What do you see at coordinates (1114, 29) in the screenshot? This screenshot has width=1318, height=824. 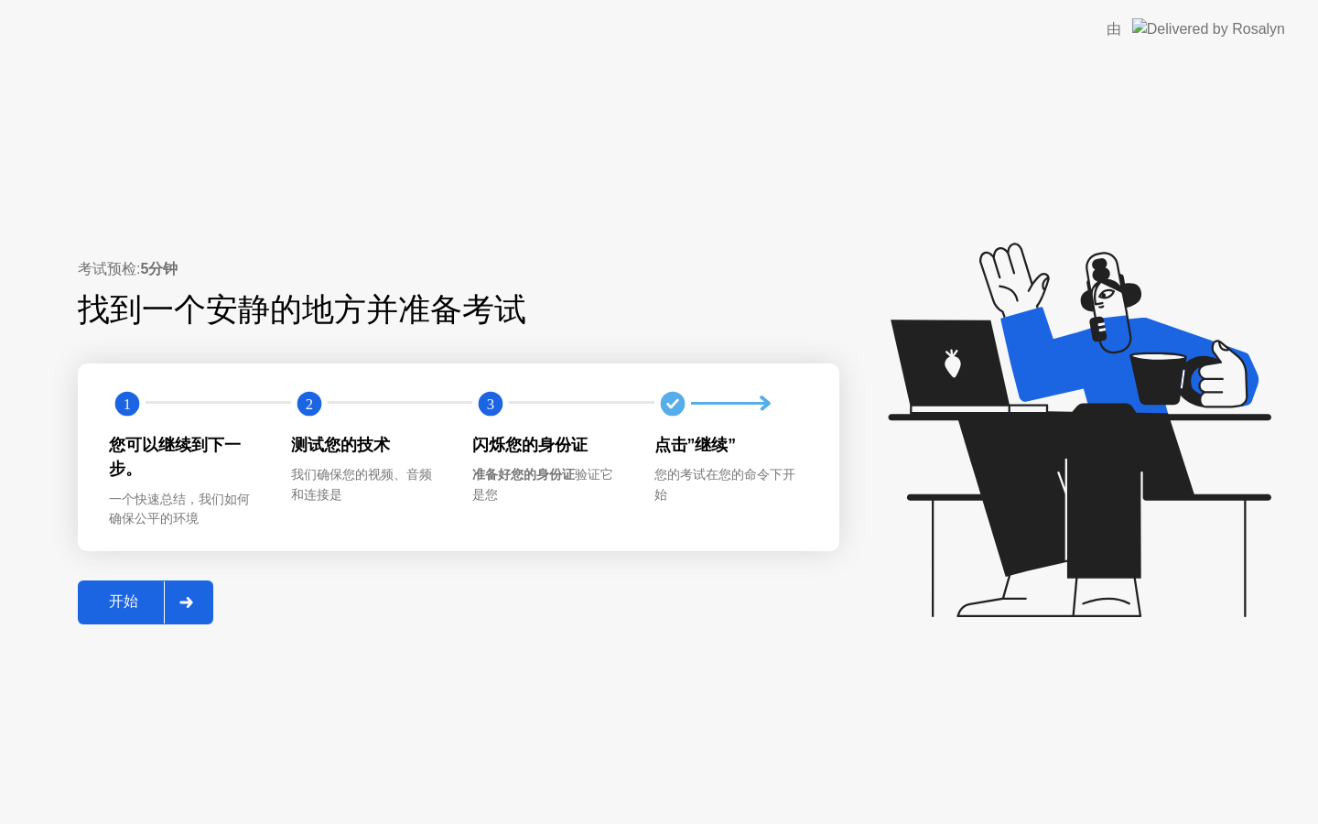 I see `div: 由` at bounding box center [1114, 29].